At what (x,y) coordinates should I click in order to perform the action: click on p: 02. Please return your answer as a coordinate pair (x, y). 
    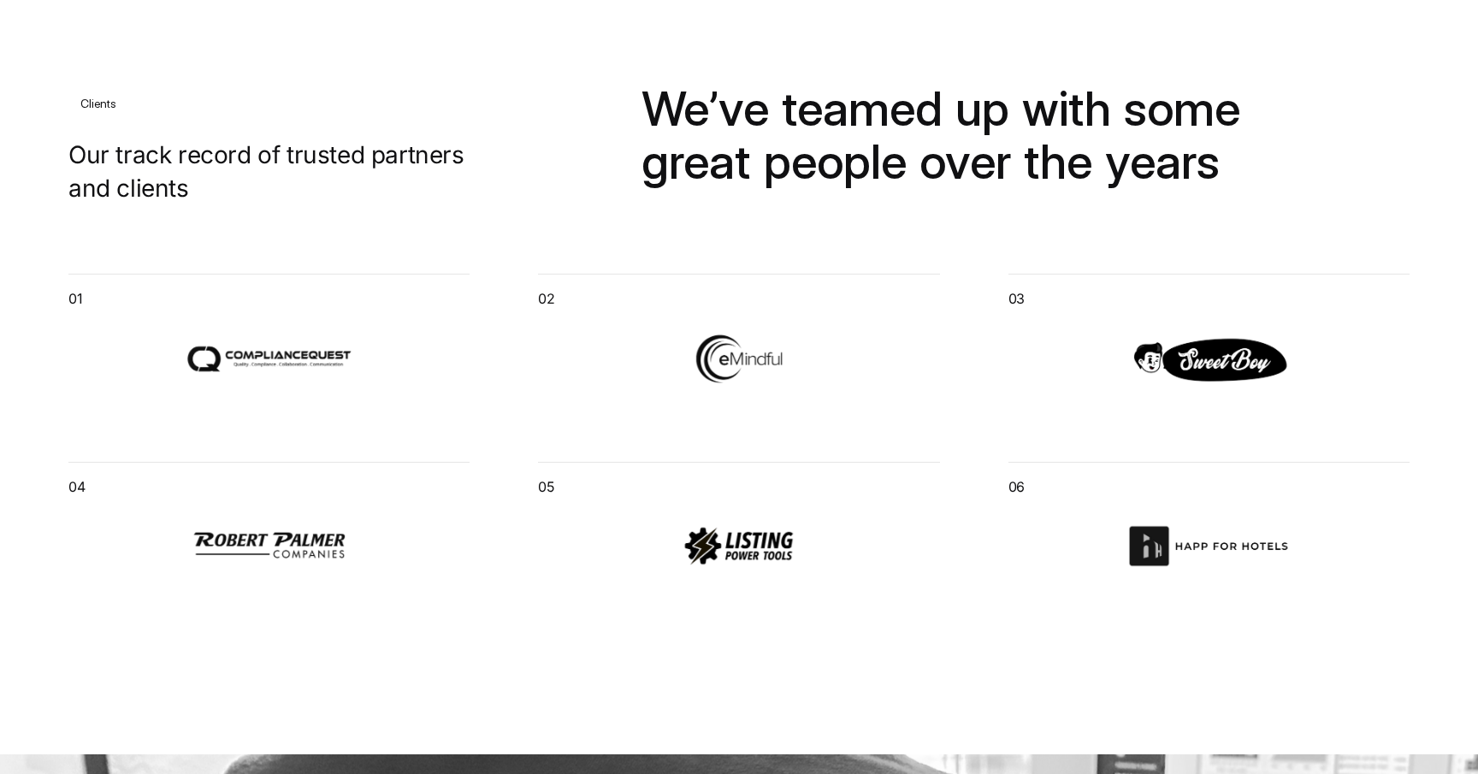
    Looking at the image, I should click on (547, 299).